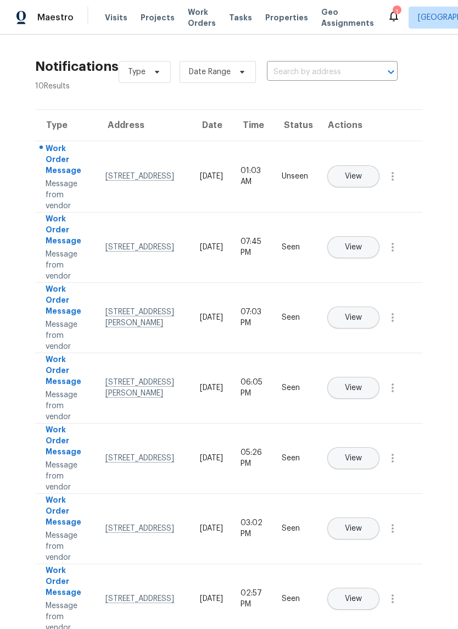  Describe the element at coordinates (202, 18) in the screenshot. I see `span: Work Orders` at that location.